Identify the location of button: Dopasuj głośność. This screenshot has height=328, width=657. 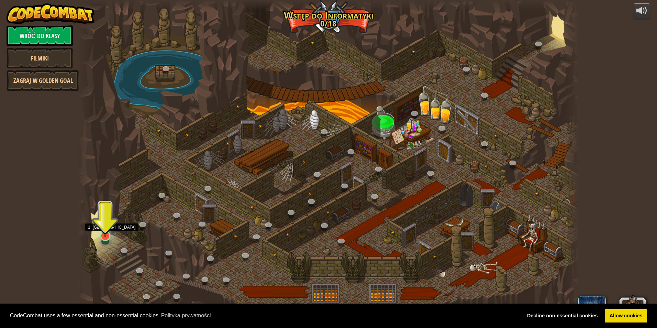
(641, 11).